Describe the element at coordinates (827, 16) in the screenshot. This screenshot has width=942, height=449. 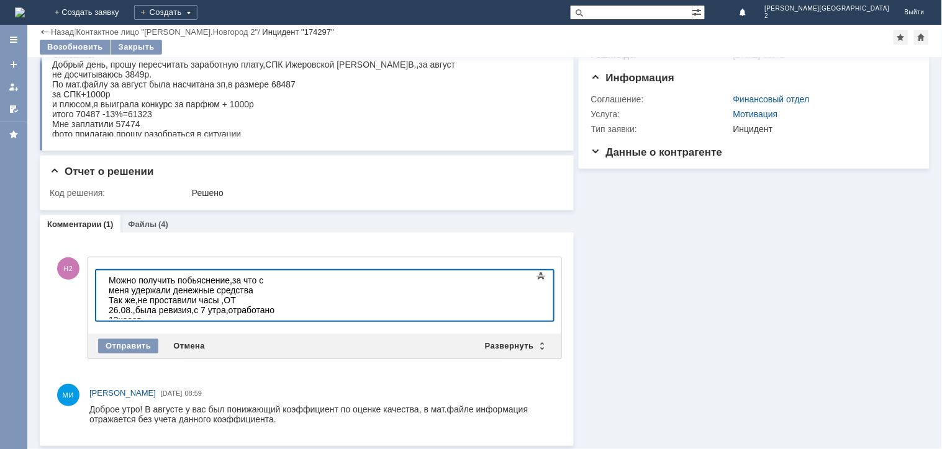
I see `span: 2` at that location.